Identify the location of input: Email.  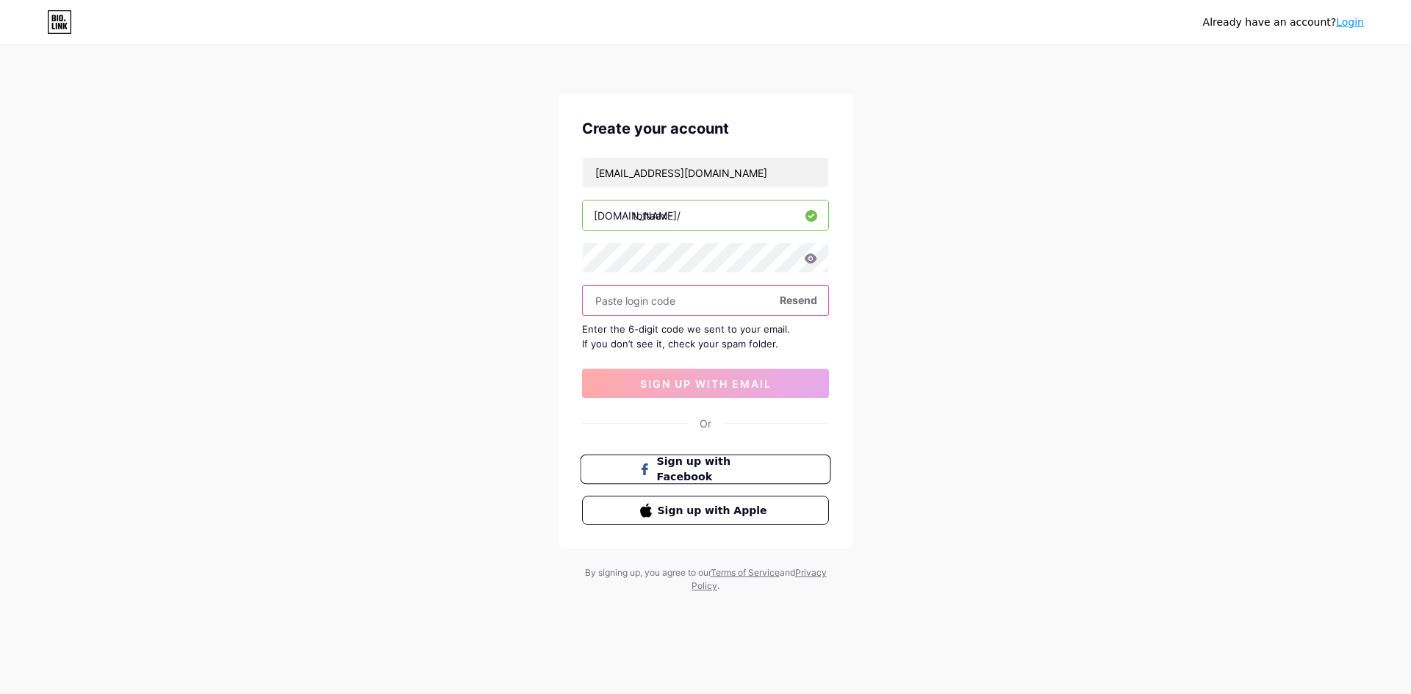
(706, 173).